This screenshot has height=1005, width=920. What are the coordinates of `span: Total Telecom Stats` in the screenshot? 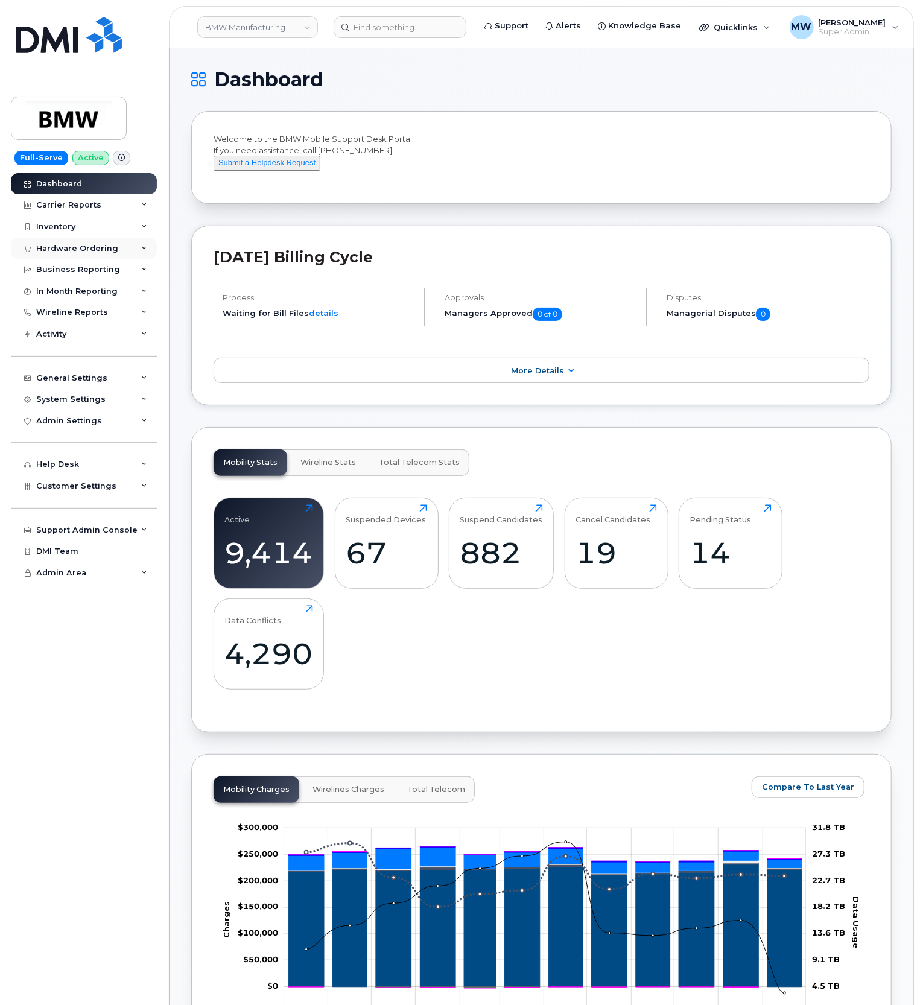 It's located at (419, 463).